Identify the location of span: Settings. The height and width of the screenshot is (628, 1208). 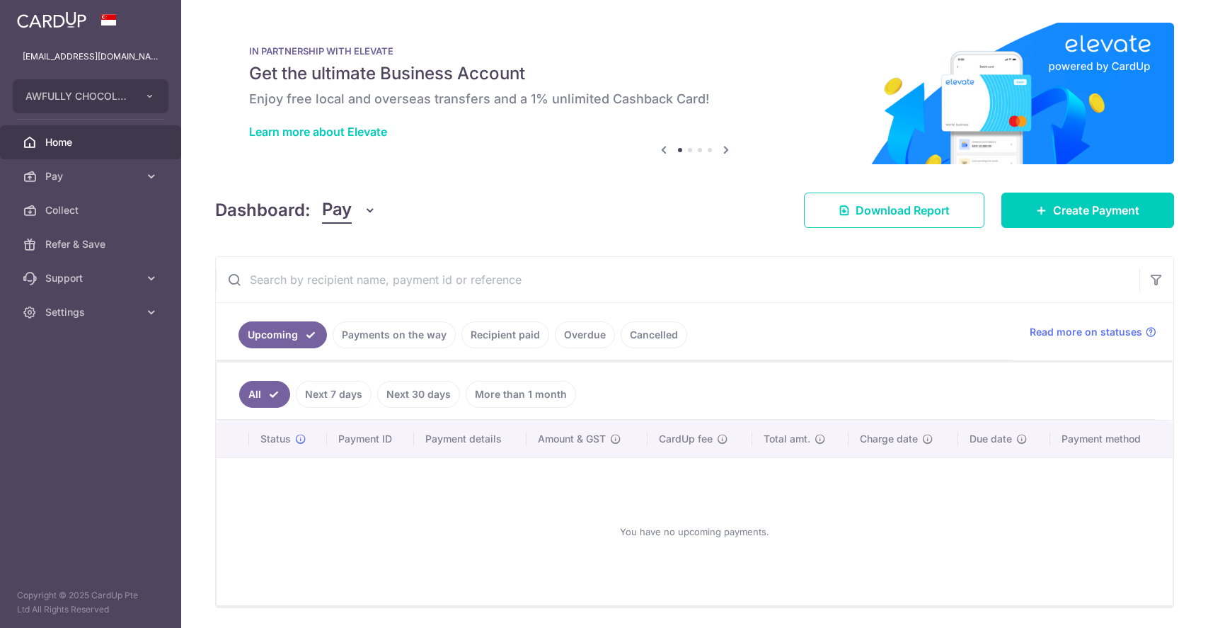
(92, 312).